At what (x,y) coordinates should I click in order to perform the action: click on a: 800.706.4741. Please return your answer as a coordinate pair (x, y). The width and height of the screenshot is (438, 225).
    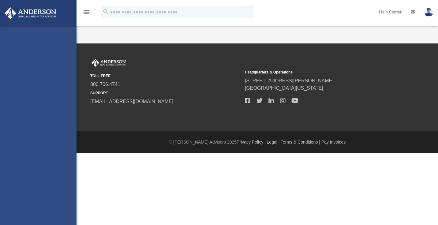
    Looking at the image, I should click on (105, 84).